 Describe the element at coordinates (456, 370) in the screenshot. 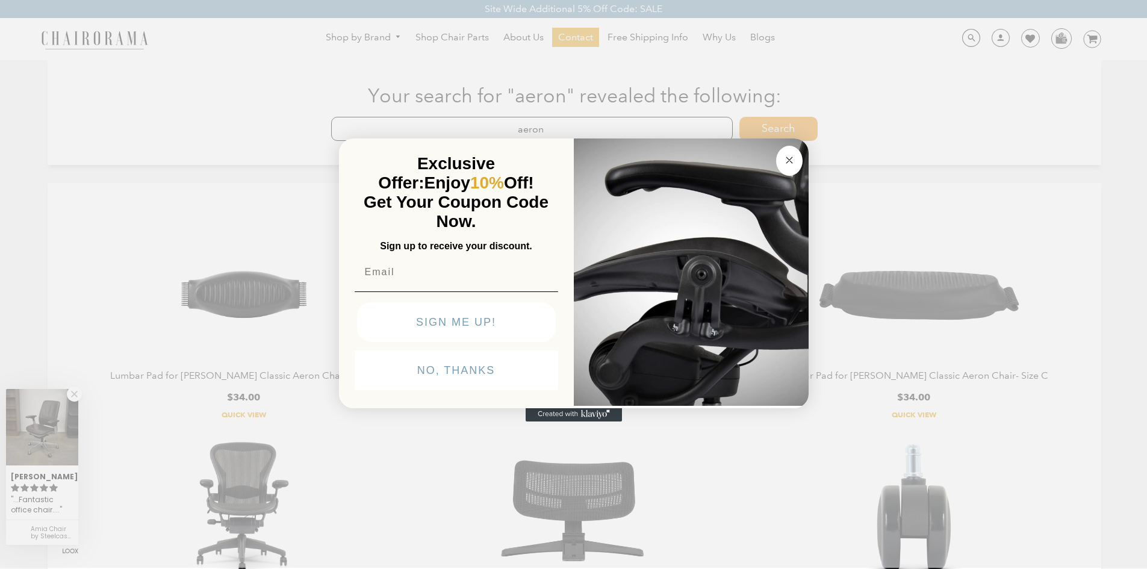

I see `button: NO, THANKS` at that location.